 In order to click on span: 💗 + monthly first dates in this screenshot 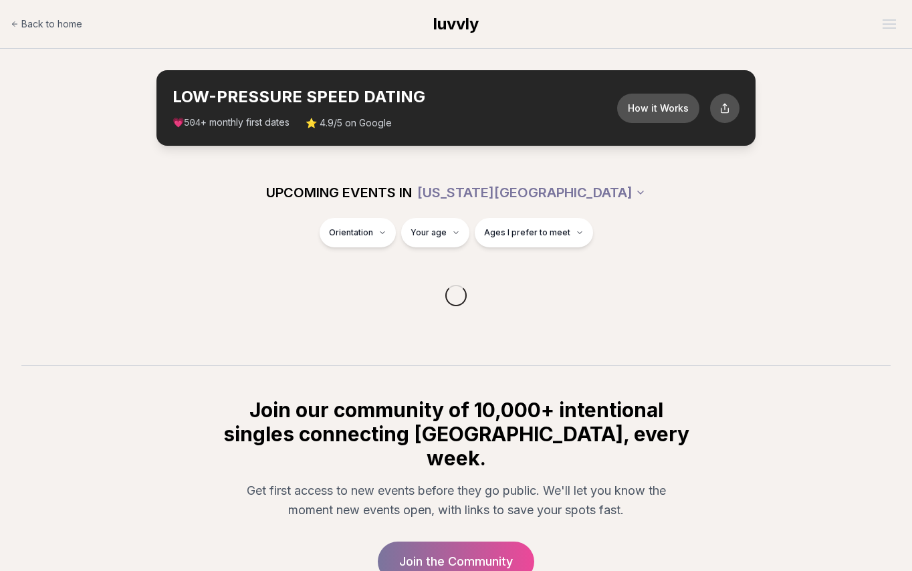, I will do `click(231, 122)`.